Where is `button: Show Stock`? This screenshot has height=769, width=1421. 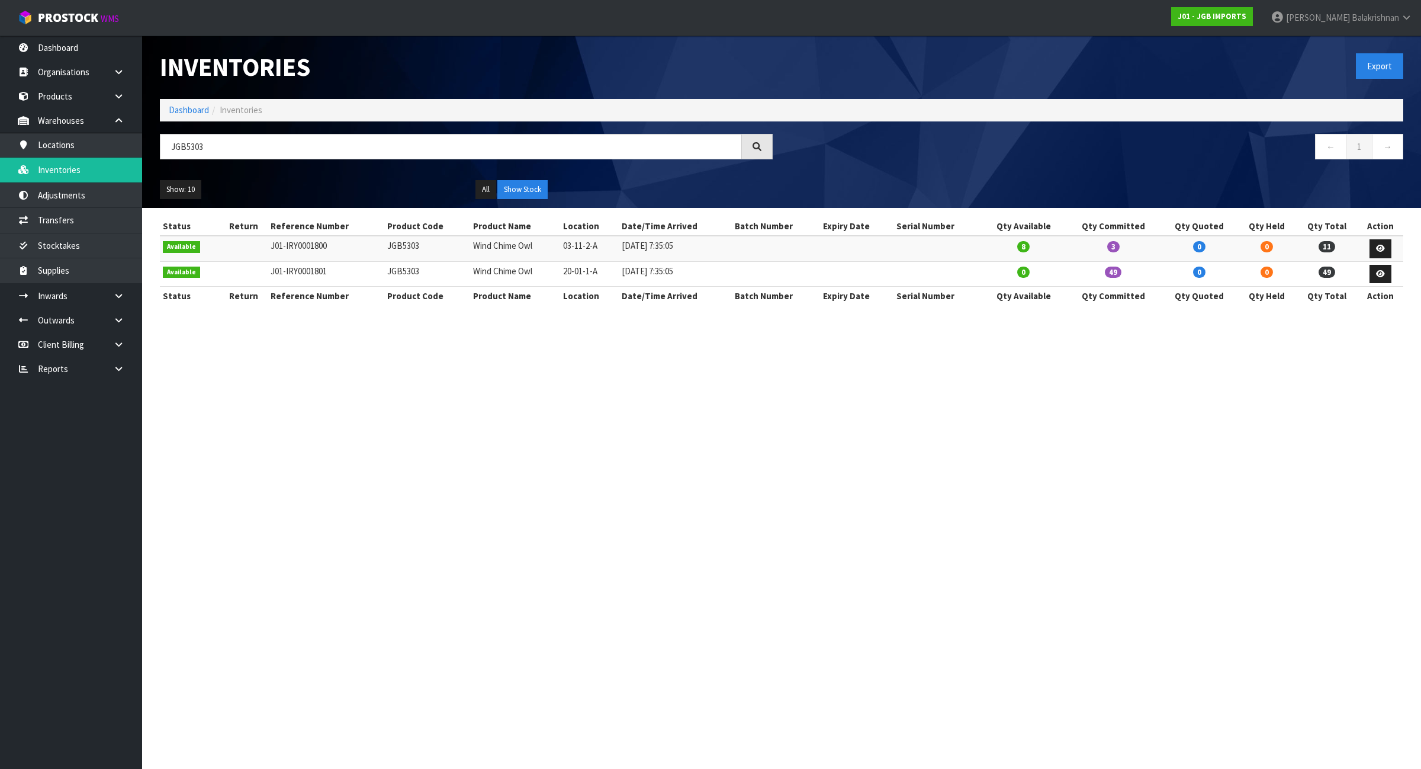 button: Show Stock is located at coordinates (522, 189).